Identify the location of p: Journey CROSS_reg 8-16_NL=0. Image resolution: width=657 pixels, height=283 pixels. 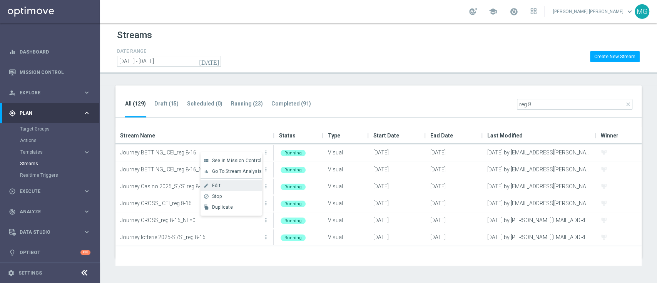
(191, 220).